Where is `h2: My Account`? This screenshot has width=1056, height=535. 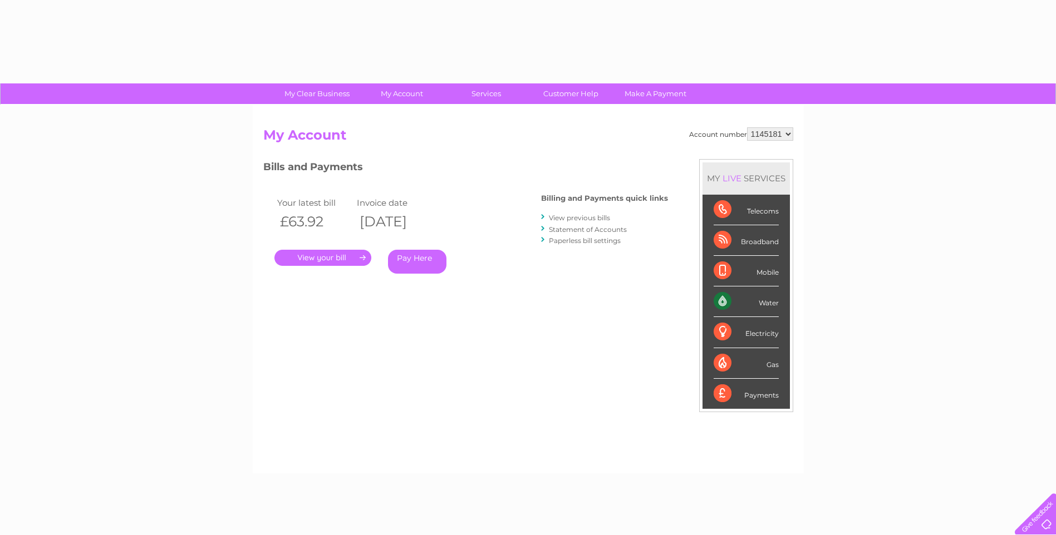 h2: My Account is located at coordinates (528, 138).